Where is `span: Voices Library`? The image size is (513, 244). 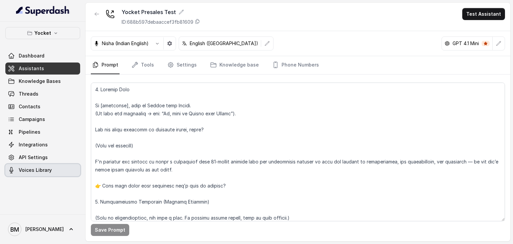 span: Voices Library is located at coordinates (35, 170).